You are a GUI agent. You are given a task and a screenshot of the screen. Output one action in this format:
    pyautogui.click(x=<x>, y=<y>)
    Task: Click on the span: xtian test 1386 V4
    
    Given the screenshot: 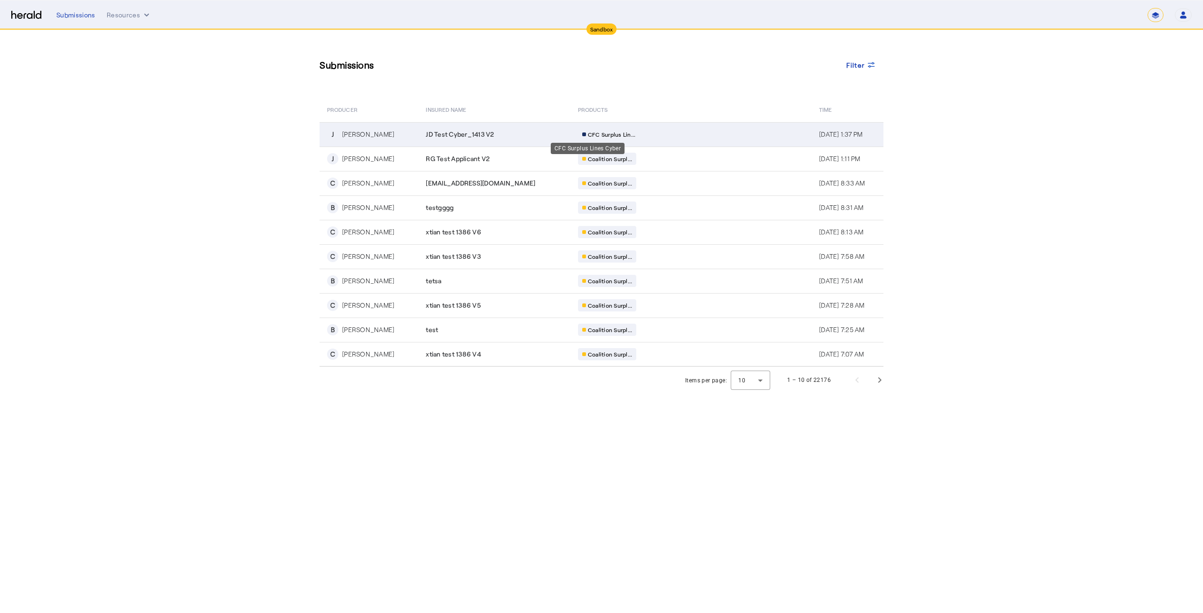 What is the action you would take?
    pyautogui.click(x=454, y=354)
    